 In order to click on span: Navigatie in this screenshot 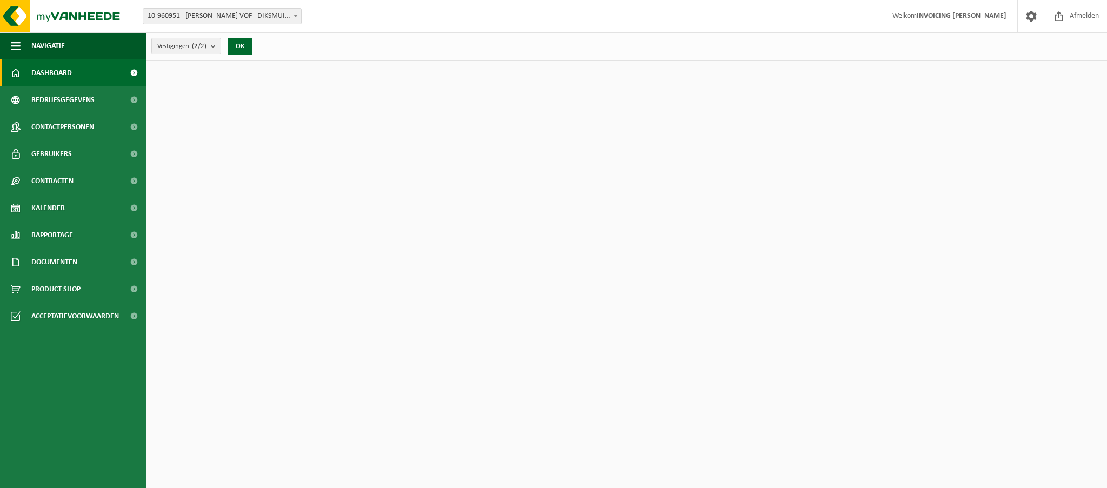, I will do `click(48, 46)`.